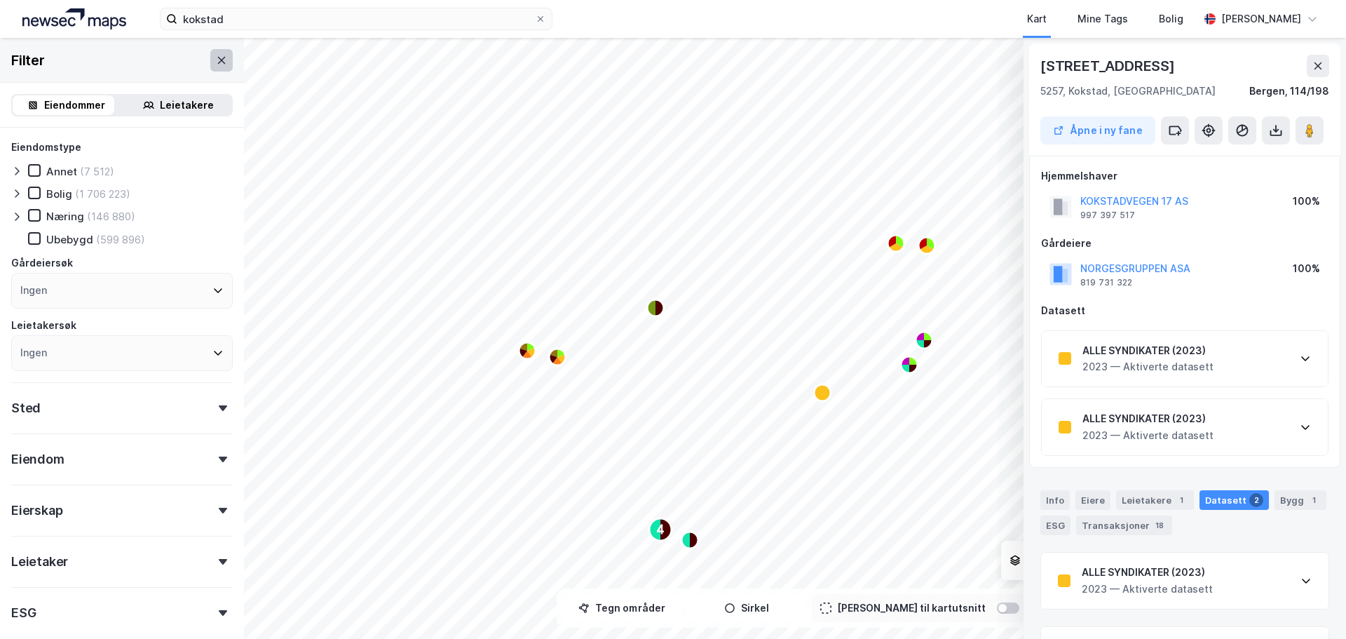  I want to click on div: Bygg, so click(1301, 500).